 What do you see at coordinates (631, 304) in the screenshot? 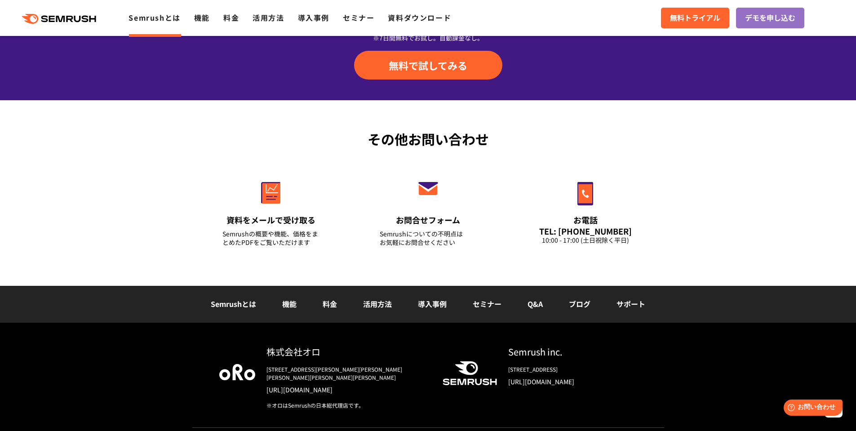
I see `a: サポート` at bounding box center [631, 304].